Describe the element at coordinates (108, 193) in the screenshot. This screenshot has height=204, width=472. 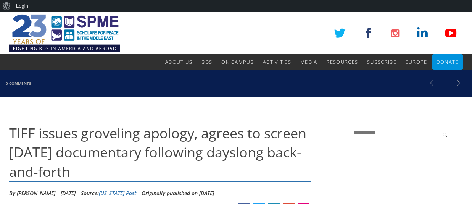
I see `div: Source:` at that location.